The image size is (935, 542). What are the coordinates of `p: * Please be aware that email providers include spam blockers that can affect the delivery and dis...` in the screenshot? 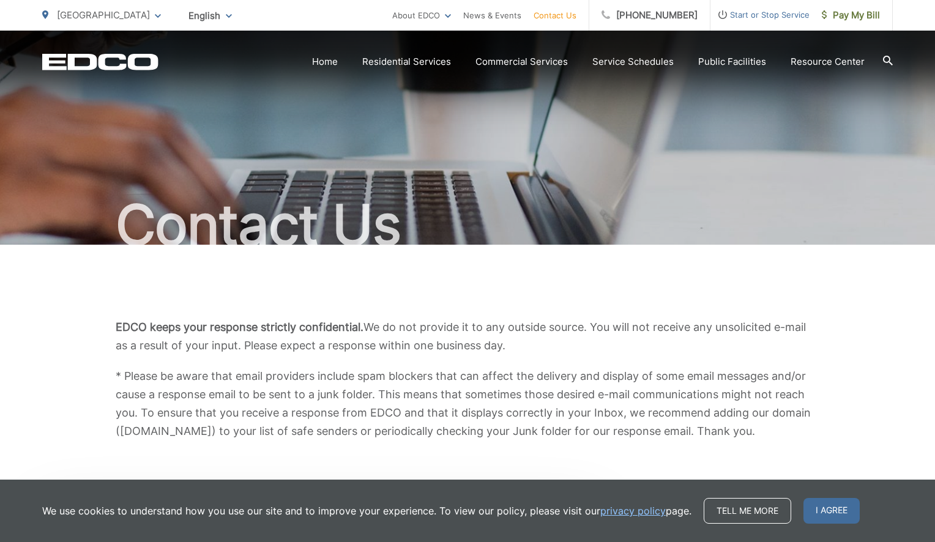 It's located at (468, 404).